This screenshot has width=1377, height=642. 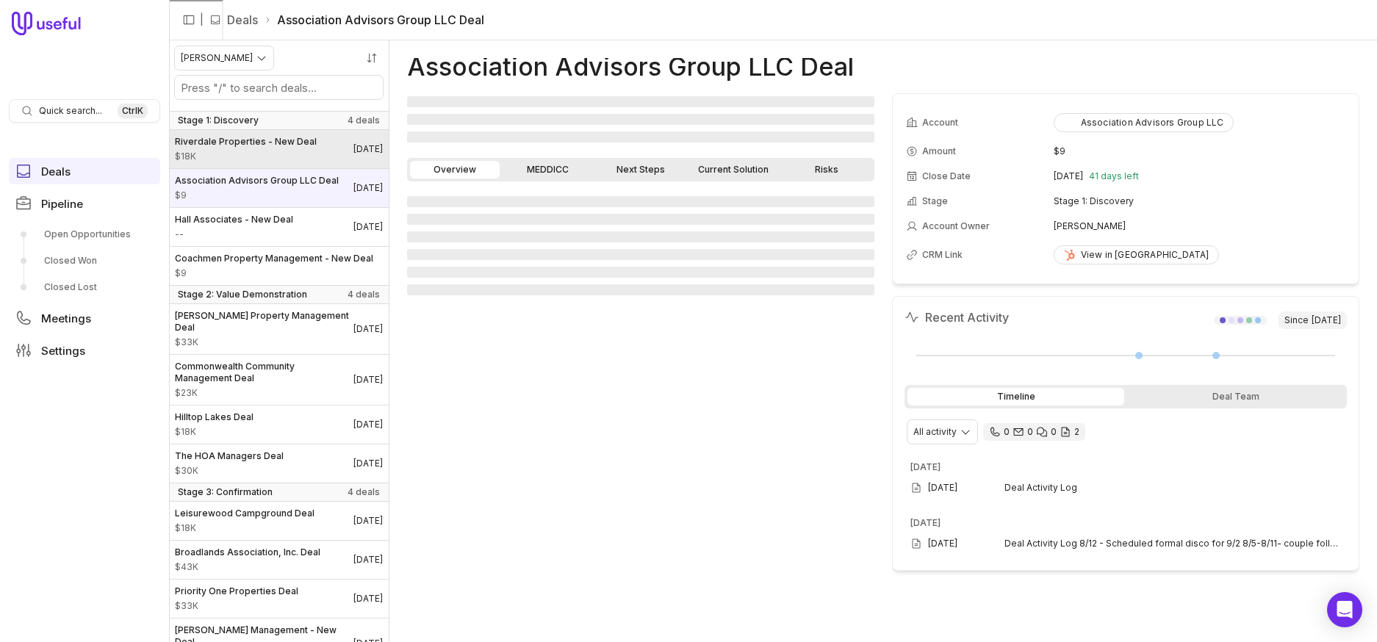 I want to click on td: $9, so click(x=1199, y=151).